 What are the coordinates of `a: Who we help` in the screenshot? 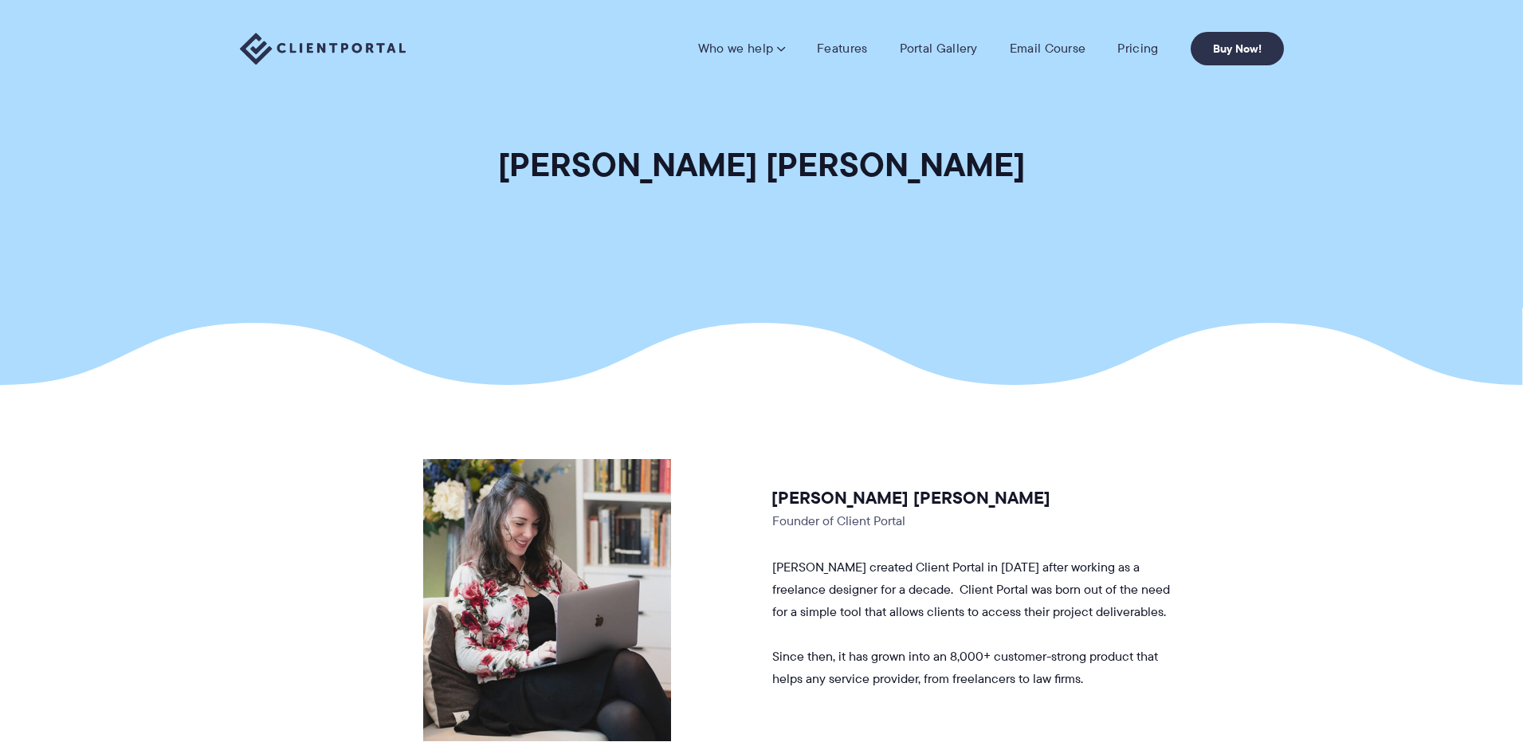 It's located at (741, 49).